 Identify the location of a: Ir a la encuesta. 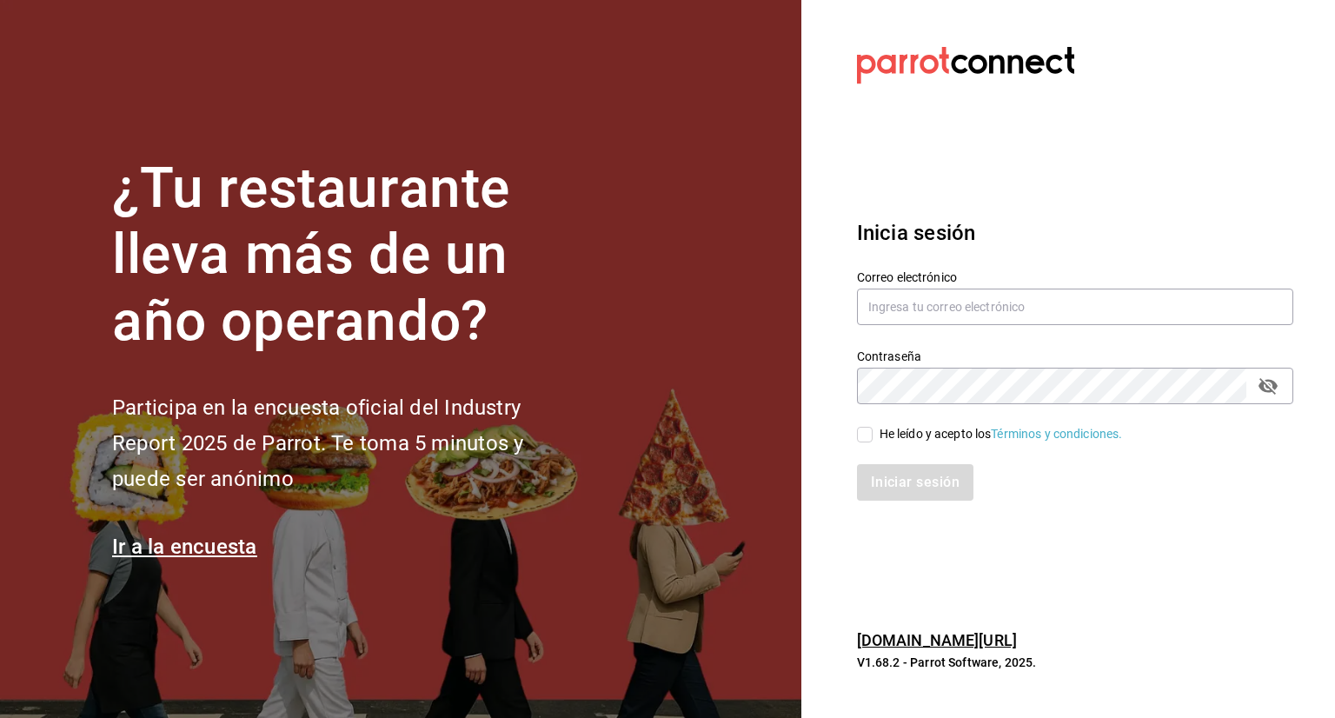
(184, 547).